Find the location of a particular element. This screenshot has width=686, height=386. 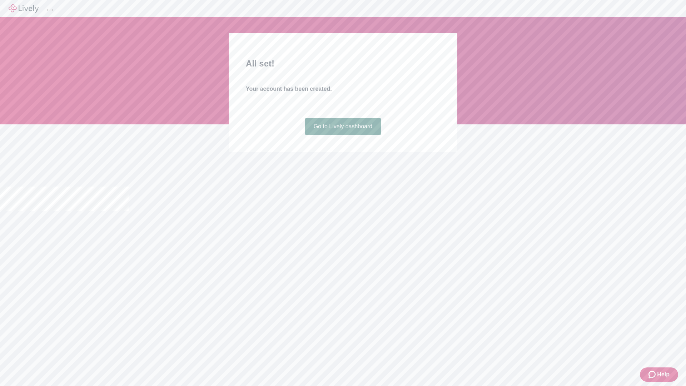

a: Go to Lively dashboard is located at coordinates (343, 127).